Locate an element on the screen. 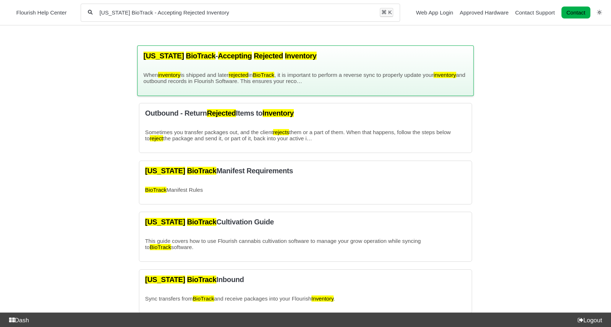 This screenshot has width=611, height=327. input: Help Me With... is located at coordinates (236, 12).